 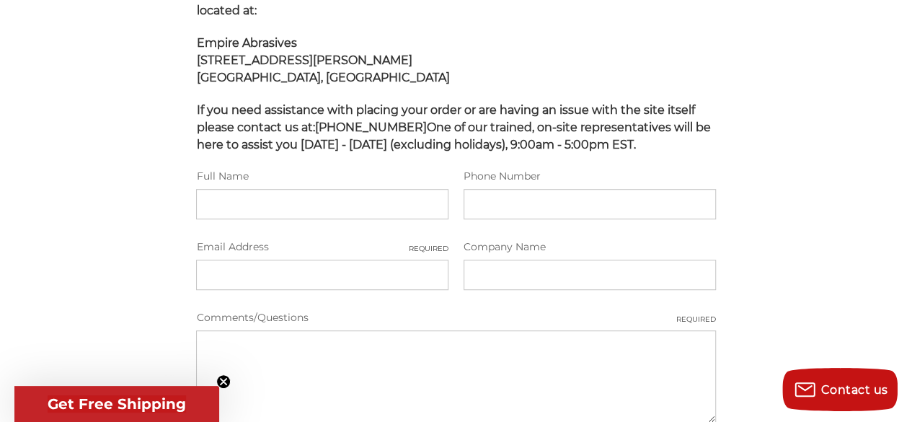 What do you see at coordinates (590, 176) in the screenshot?
I see `label: Phone Number` at bounding box center [590, 176].